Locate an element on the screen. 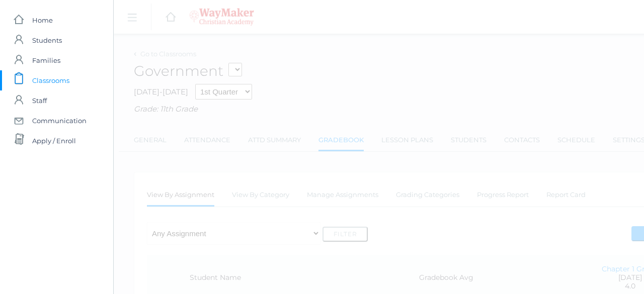 The width and height of the screenshot is (644, 294). span: Classrooms is located at coordinates (51, 80).